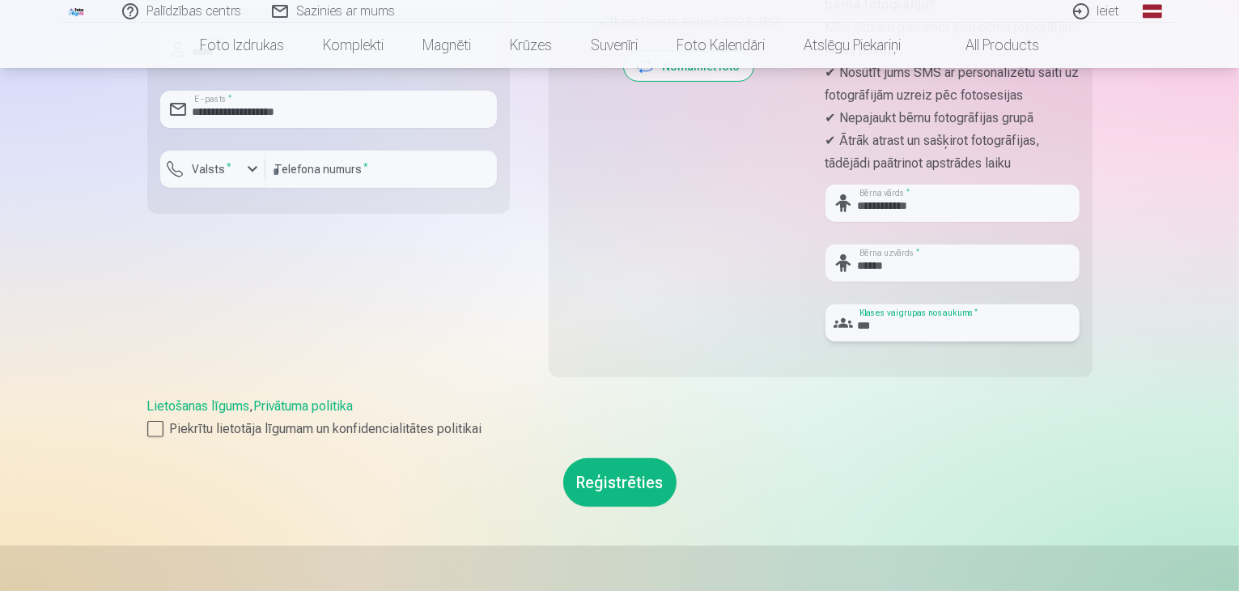 This screenshot has width=1239, height=591. I want to click on a: Privātuma politika, so click(303, 405).